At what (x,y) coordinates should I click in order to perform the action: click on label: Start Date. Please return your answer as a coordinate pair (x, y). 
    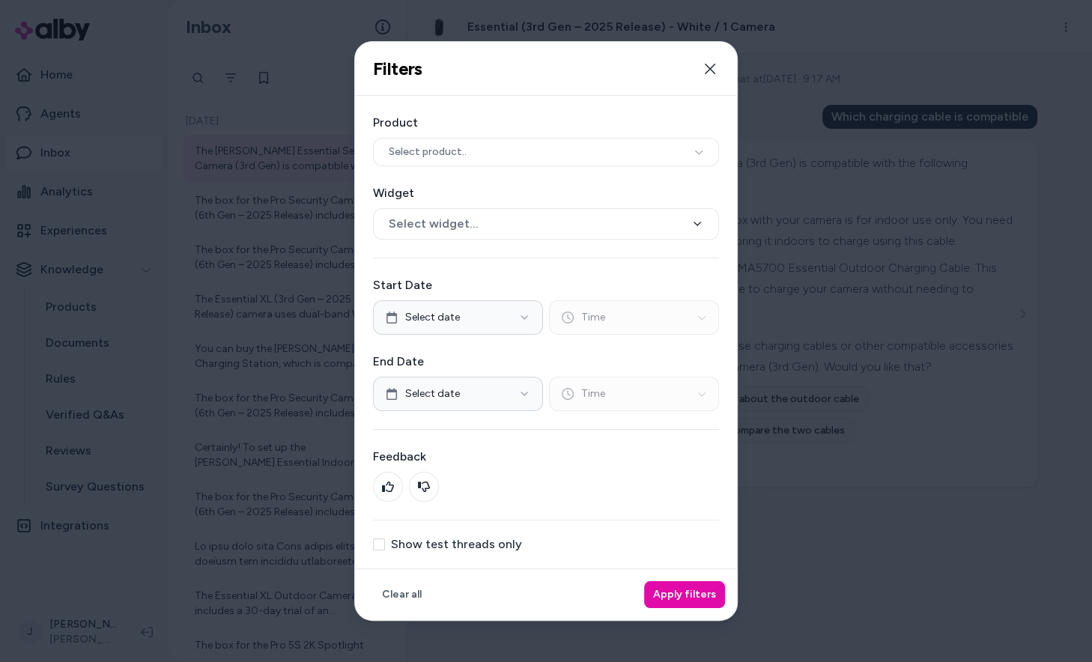
    Looking at the image, I should click on (546, 285).